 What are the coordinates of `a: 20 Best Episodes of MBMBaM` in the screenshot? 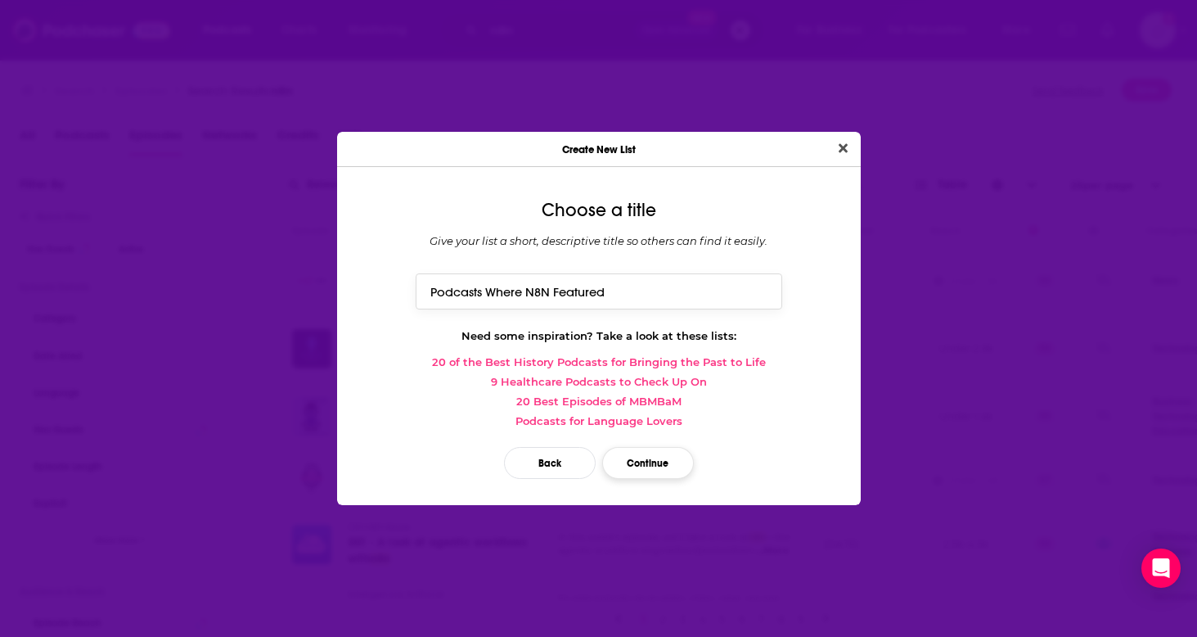 It's located at (599, 401).